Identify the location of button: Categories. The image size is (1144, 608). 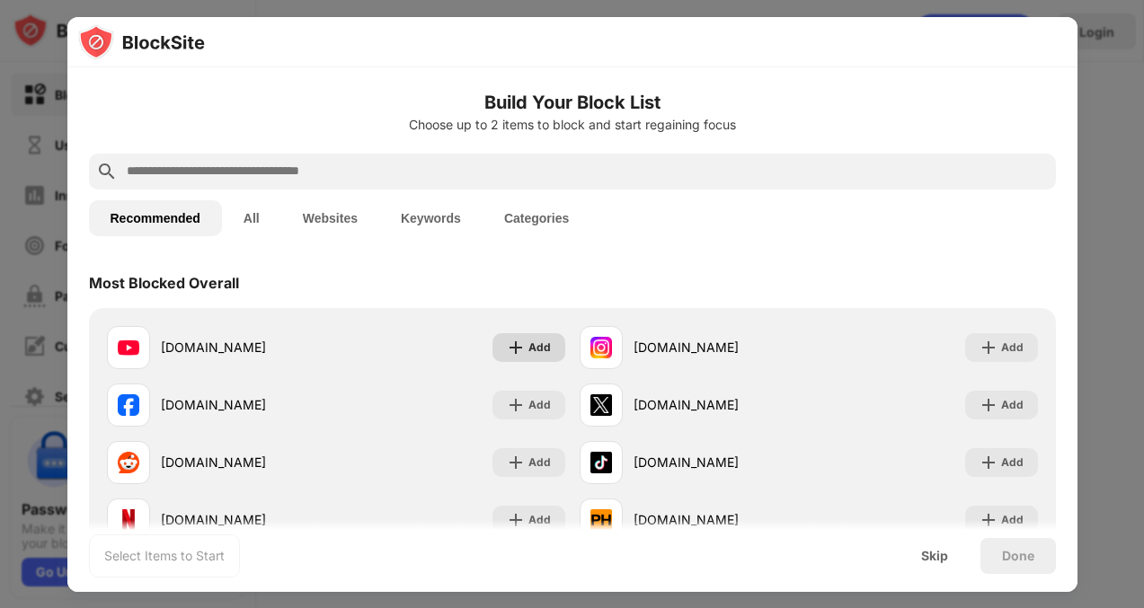
(536, 218).